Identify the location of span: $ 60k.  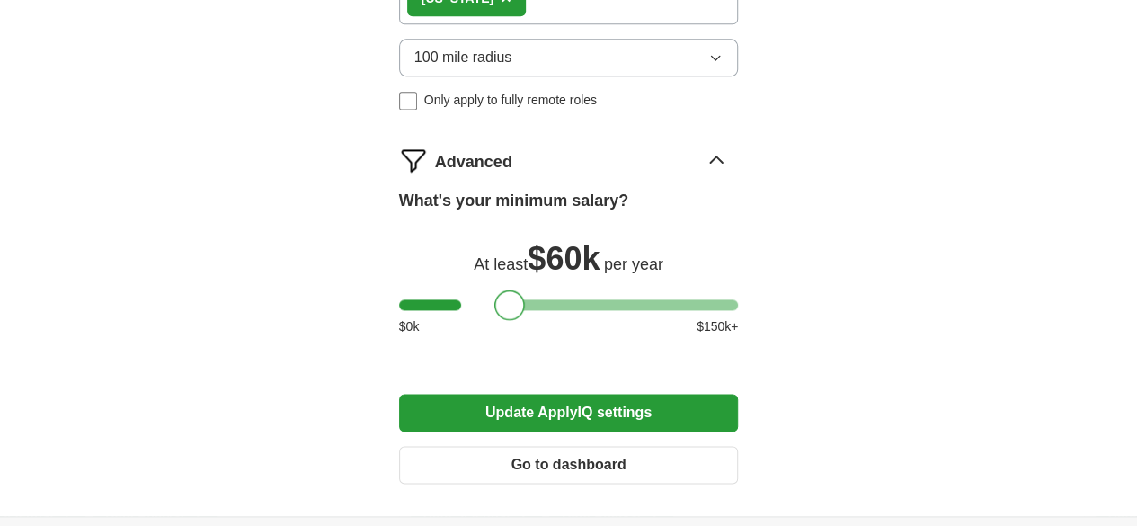
(563, 258).